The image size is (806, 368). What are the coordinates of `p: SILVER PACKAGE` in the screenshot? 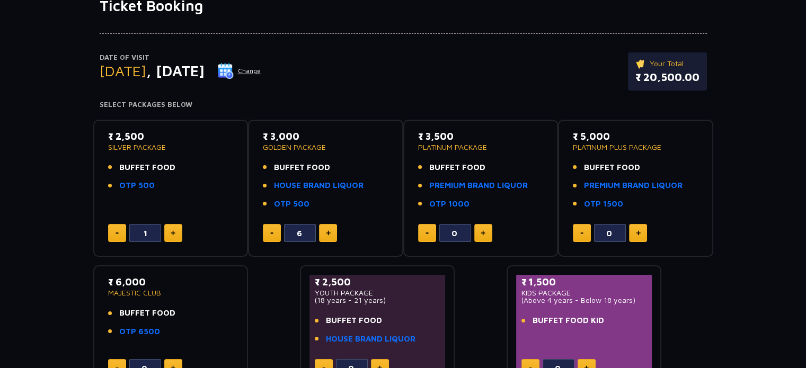 It's located at (171, 147).